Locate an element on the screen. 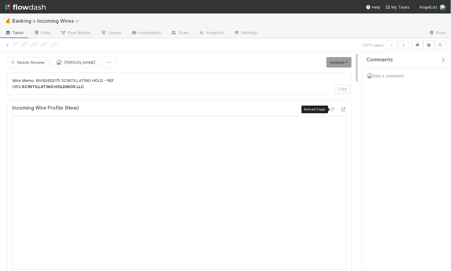 Image resolution: width=451 pixels, height=271 pixels. div: Help is located at coordinates (373, 7).